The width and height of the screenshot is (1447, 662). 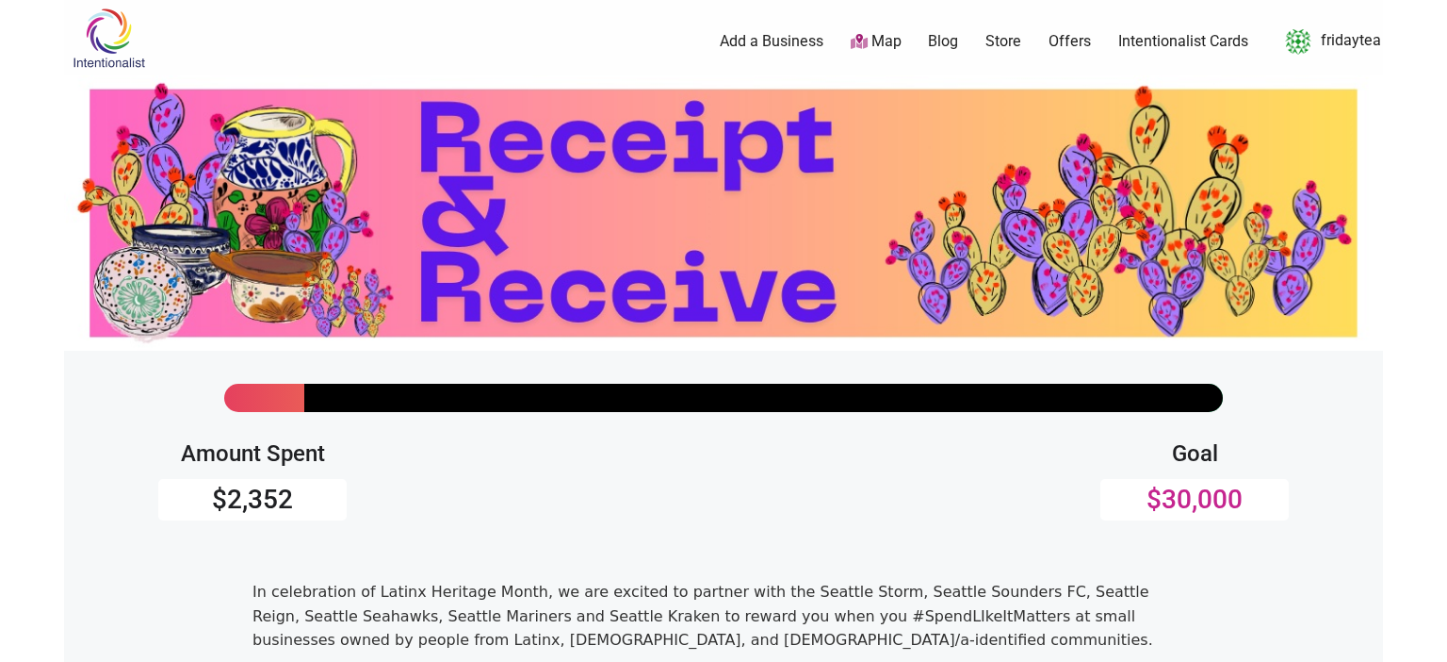 What do you see at coordinates (108, 38) in the screenshot?
I see `img: Intentionalist` at bounding box center [108, 38].